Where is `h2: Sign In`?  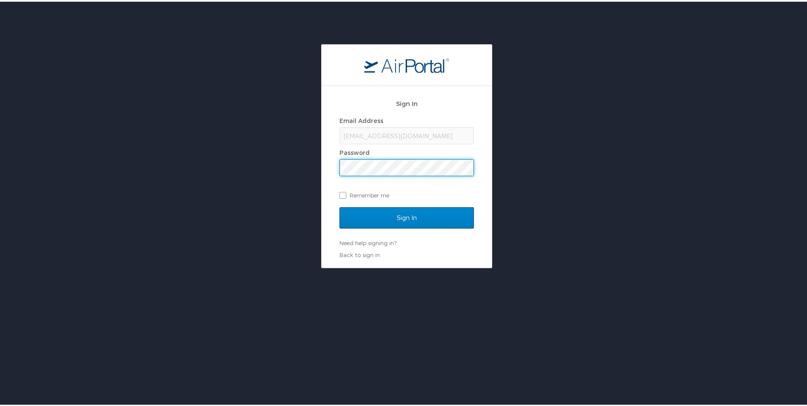
h2: Sign In is located at coordinates (407, 102).